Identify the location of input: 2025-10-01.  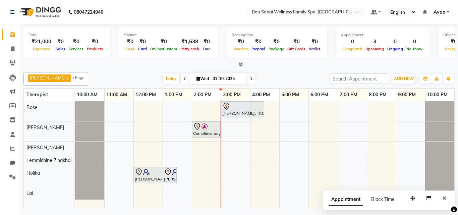
(227, 79).